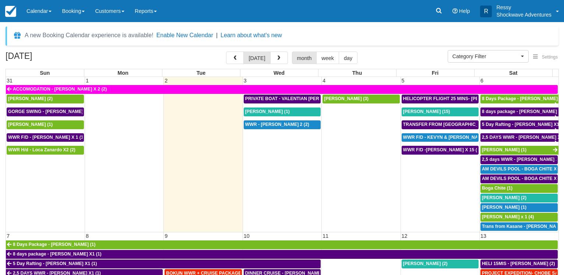  I want to click on span: Mon, so click(123, 73).